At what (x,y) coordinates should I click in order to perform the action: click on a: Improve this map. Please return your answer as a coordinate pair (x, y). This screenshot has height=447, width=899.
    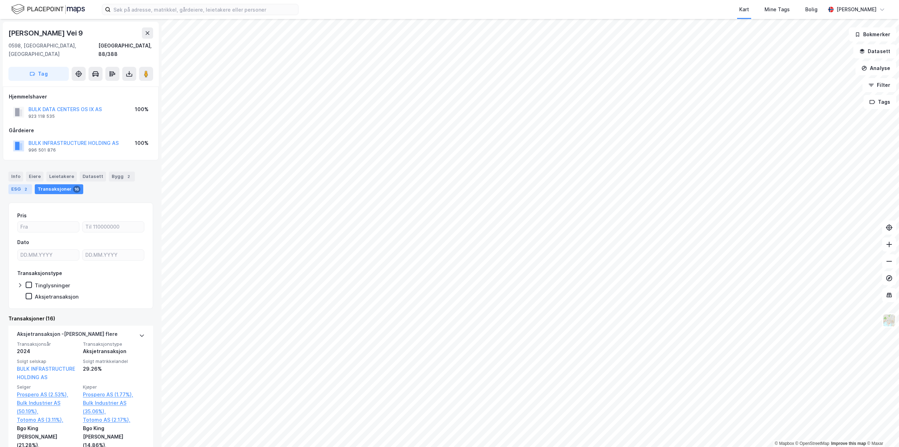
    Looking at the image, I should click on (849, 443).